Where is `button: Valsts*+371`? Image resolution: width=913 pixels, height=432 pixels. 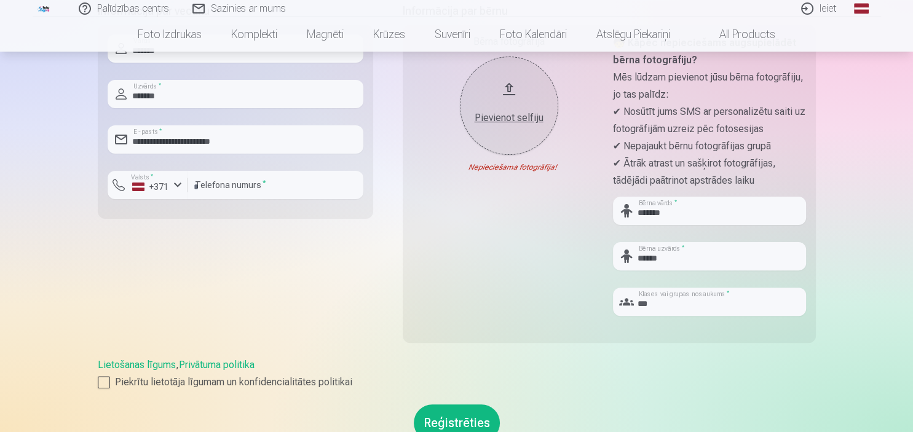 button: Valsts*+371 is located at coordinates (148, 185).